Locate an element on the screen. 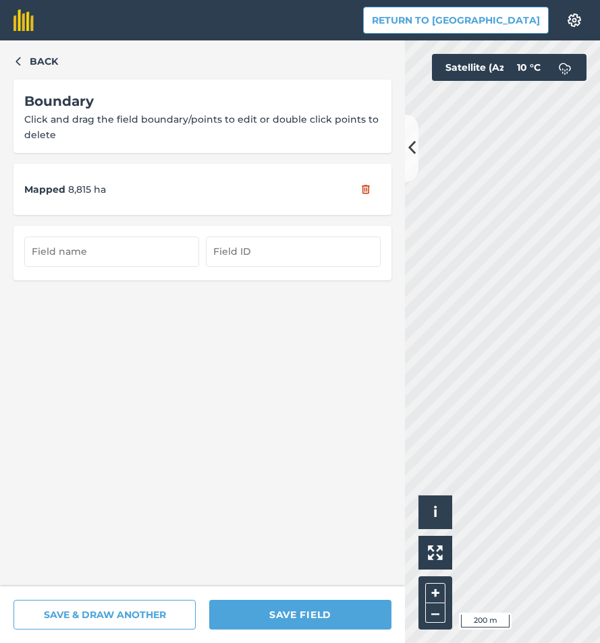 The width and height of the screenshot is (600, 643). button: Back is located at coordinates (36, 61).